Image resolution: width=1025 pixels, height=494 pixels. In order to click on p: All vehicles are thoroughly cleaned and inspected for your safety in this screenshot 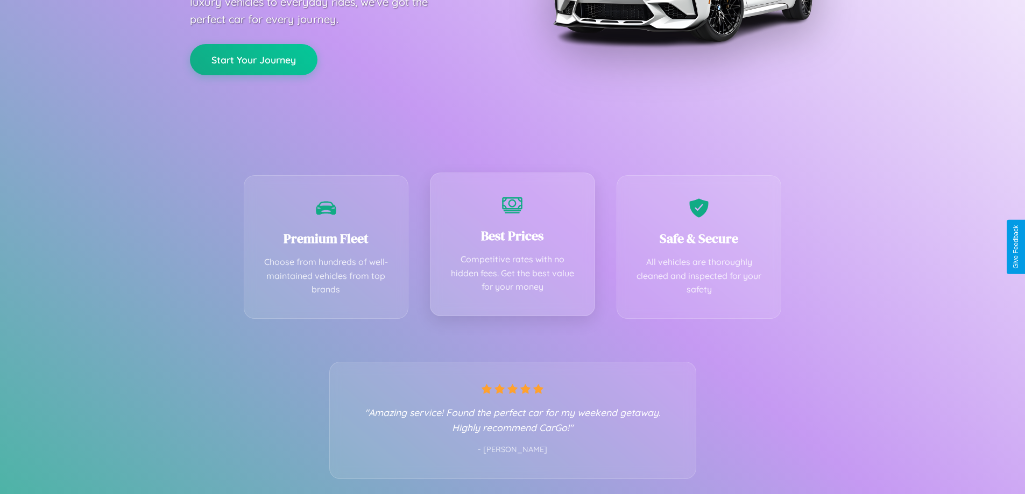, I will do `click(699, 276)`.